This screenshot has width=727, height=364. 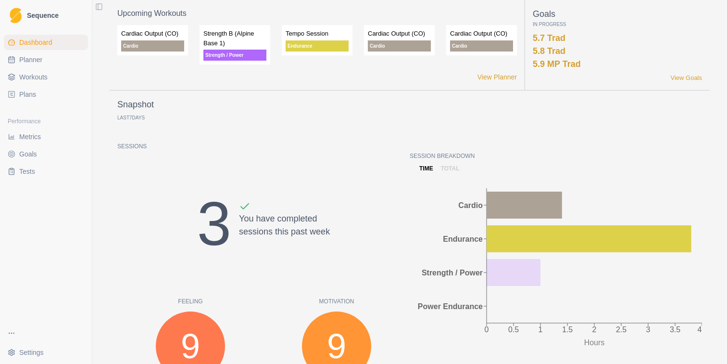 What do you see at coordinates (33, 77) in the screenshot?
I see `span: Workouts` at bounding box center [33, 77].